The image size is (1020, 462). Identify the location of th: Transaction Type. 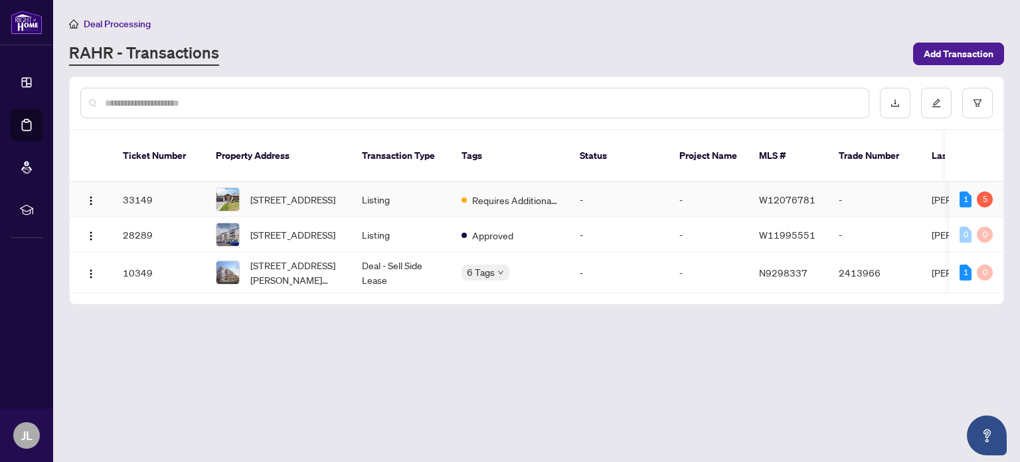
(401, 156).